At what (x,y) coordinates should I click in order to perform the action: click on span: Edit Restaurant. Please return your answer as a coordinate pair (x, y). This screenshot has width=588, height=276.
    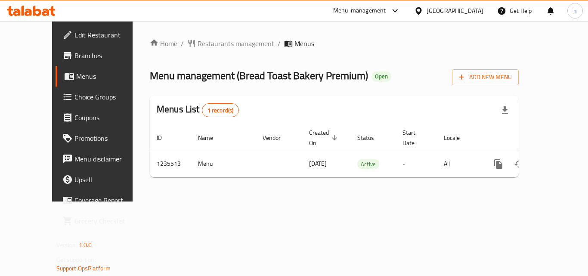
    Looking at the image, I should click on (109, 35).